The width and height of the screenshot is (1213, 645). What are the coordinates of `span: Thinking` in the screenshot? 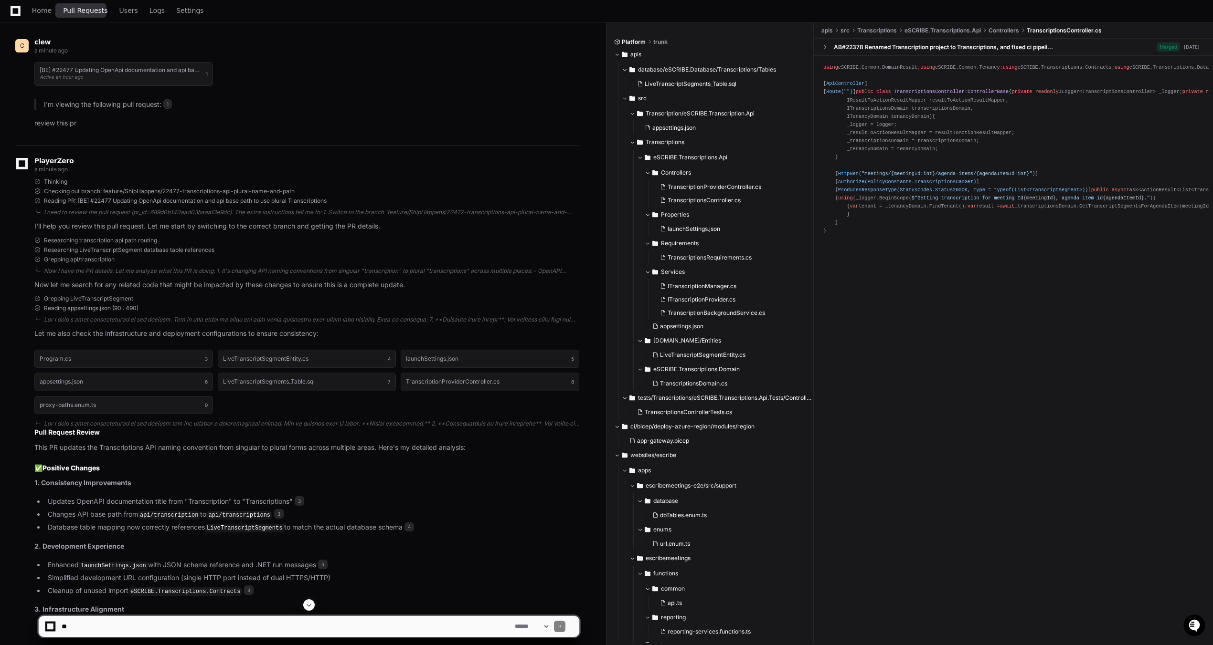 It's located at (55, 182).